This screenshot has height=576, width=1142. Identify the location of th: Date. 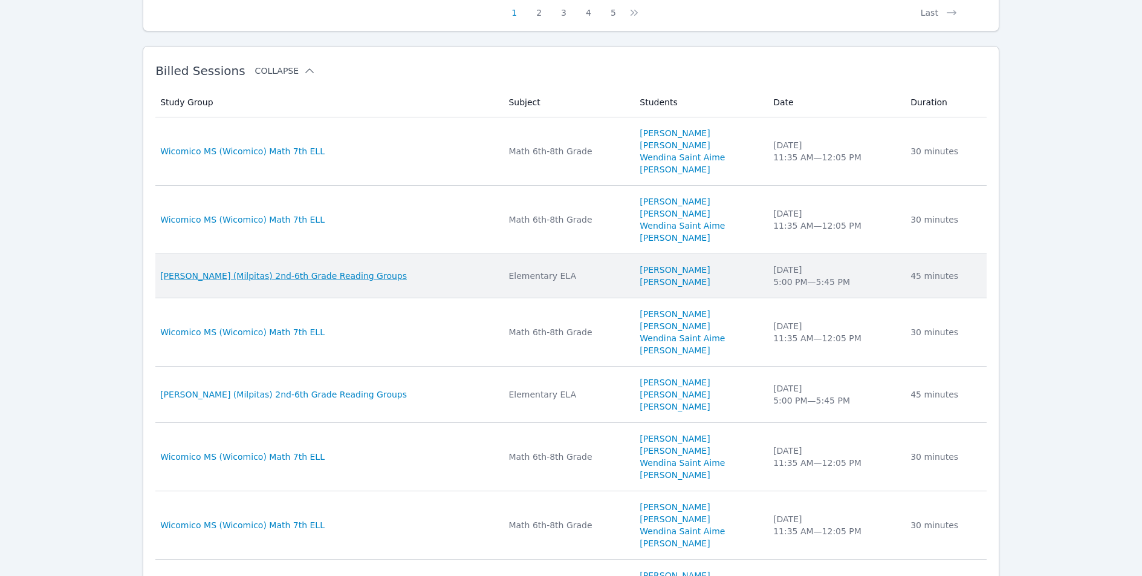
(834, 102).